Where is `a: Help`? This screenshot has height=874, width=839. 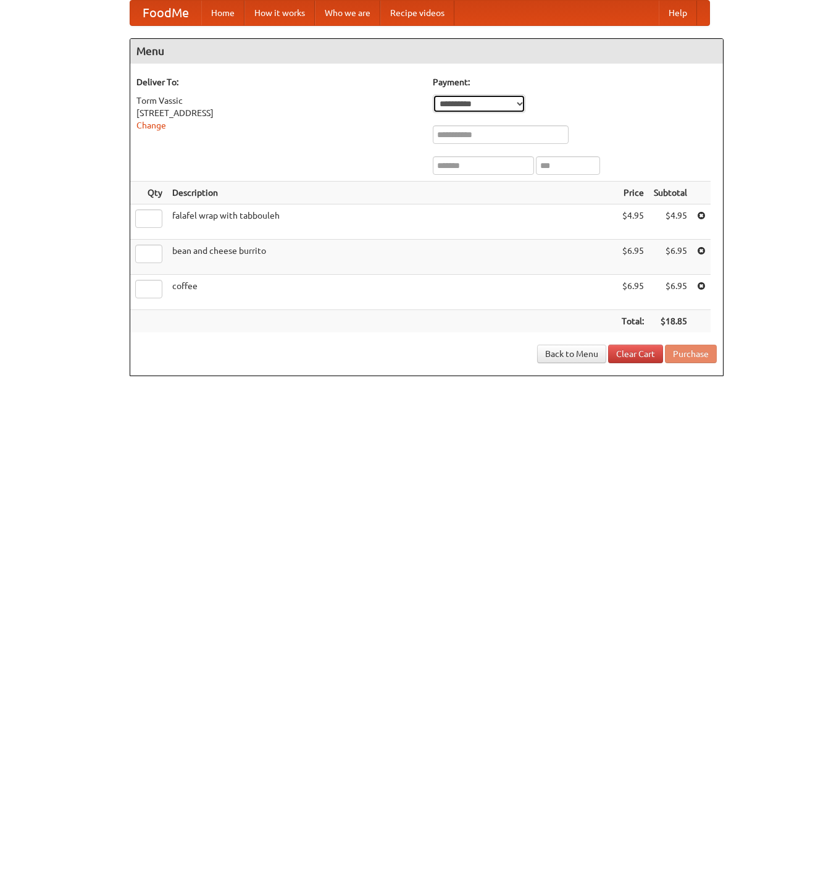
a: Help is located at coordinates (678, 13).